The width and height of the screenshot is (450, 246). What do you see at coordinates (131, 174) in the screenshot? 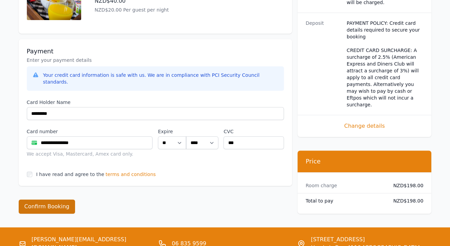
I see `span: terms and conditions` at bounding box center [131, 174].